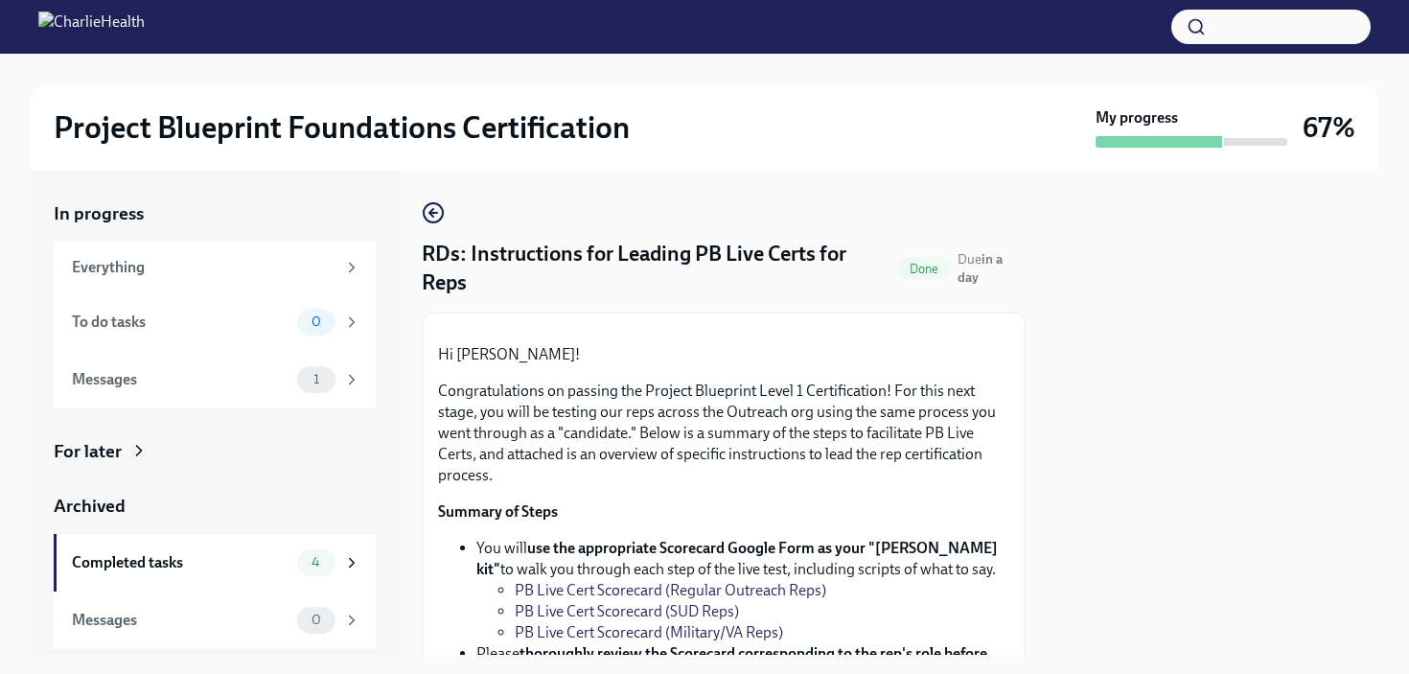 The image size is (1409, 674). Describe the element at coordinates (215, 506) in the screenshot. I see `div: Archived` at that location.